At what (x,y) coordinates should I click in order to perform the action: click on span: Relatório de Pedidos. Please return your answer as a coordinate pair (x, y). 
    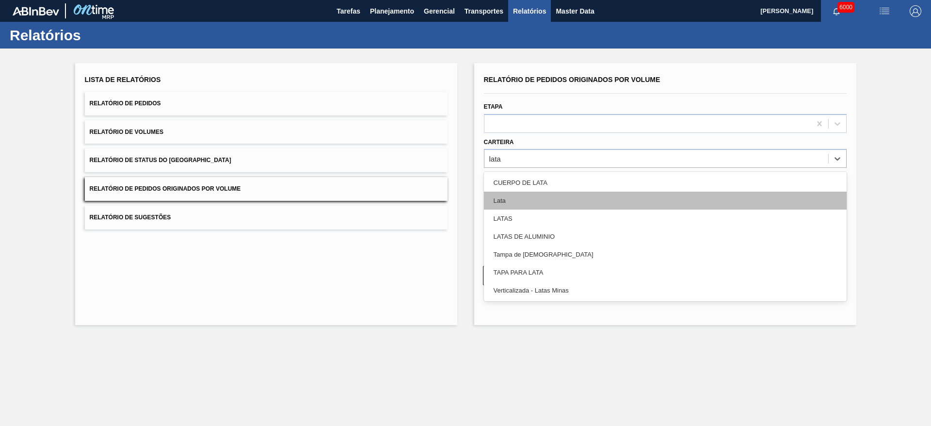
    Looking at the image, I should click on (125, 103).